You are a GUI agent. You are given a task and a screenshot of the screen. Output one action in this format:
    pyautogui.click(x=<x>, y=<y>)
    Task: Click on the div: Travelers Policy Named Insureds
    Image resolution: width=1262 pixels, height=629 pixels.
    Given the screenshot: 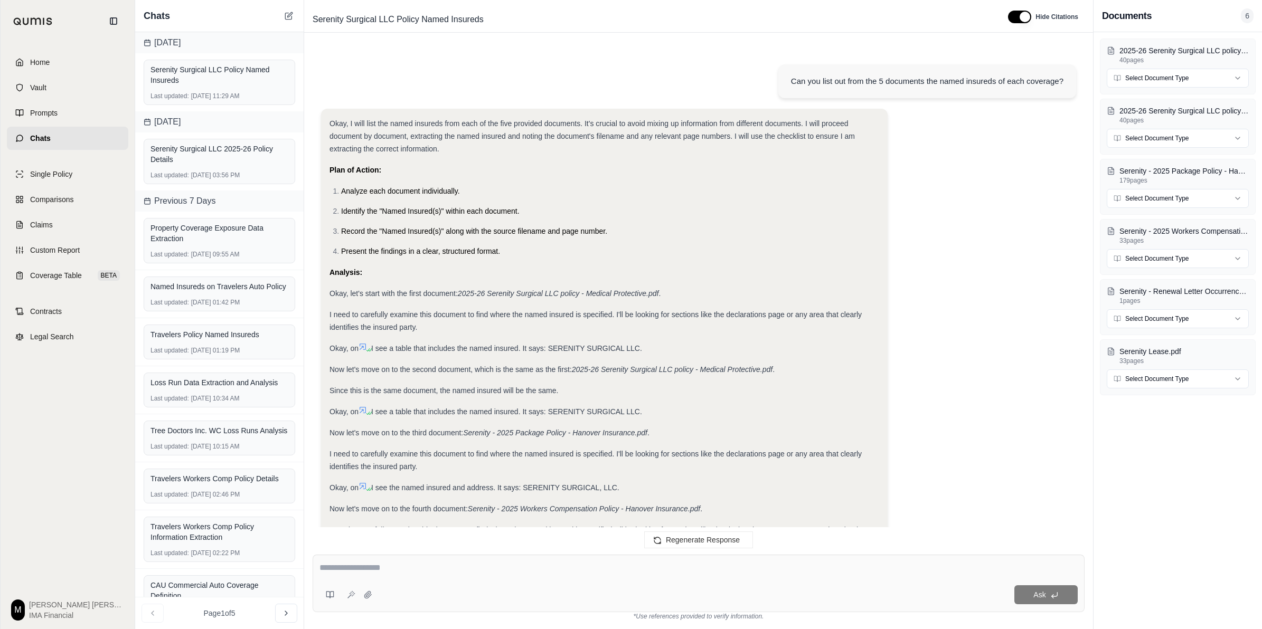 What is the action you would take?
    pyautogui.click(x=219, y=335)
    